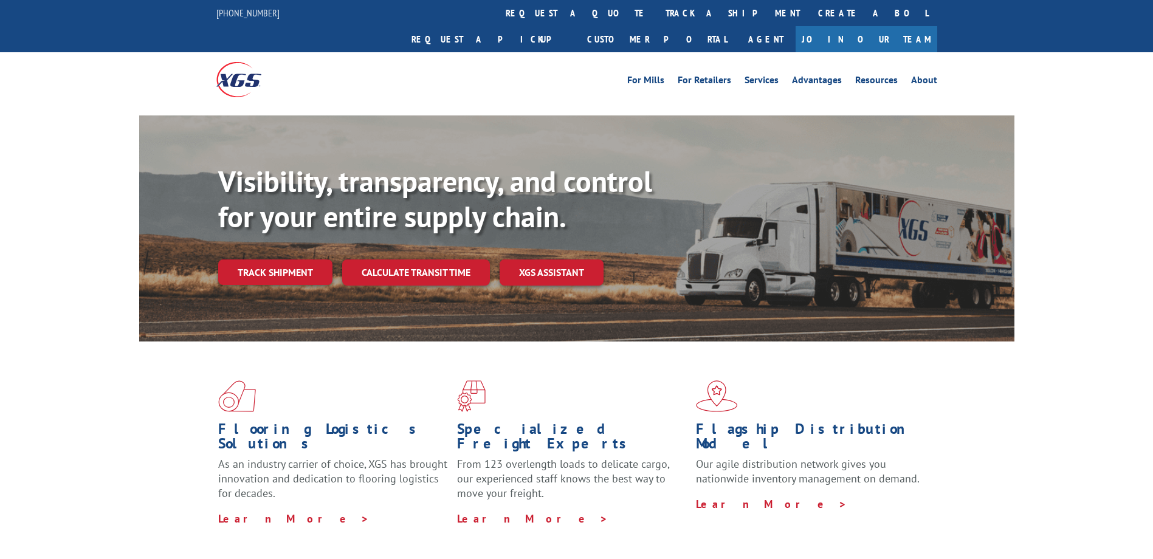 Image resolution: width=1153 pixels, height=559 pixels. What do you see at coordinates (766, 39) in the screenshot?
I see `a: Agent` at bounding box center [766, 39].